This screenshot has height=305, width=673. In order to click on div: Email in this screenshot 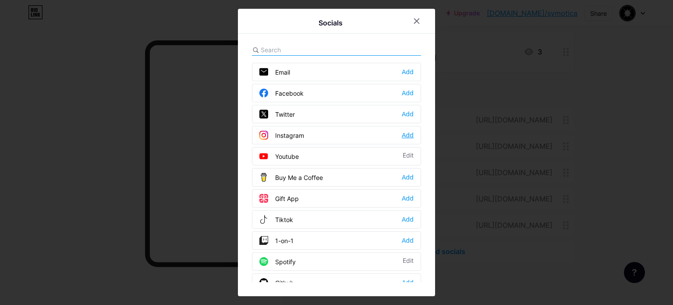, I will do `click(275, 72)`.